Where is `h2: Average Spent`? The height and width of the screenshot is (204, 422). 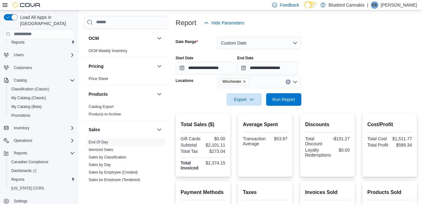 h2: Average Spent is located at coordinates (265, 125).